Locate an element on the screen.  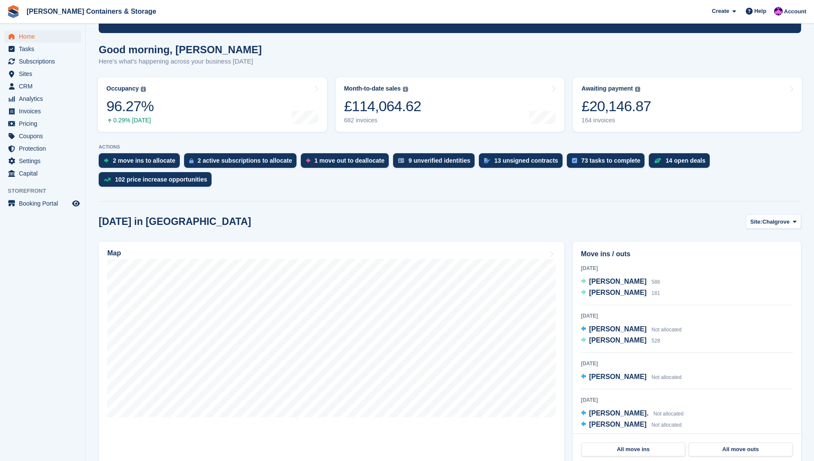
a: Month-to-date sales £114,064.62 682 invoices is located at coordinates (450, 104).